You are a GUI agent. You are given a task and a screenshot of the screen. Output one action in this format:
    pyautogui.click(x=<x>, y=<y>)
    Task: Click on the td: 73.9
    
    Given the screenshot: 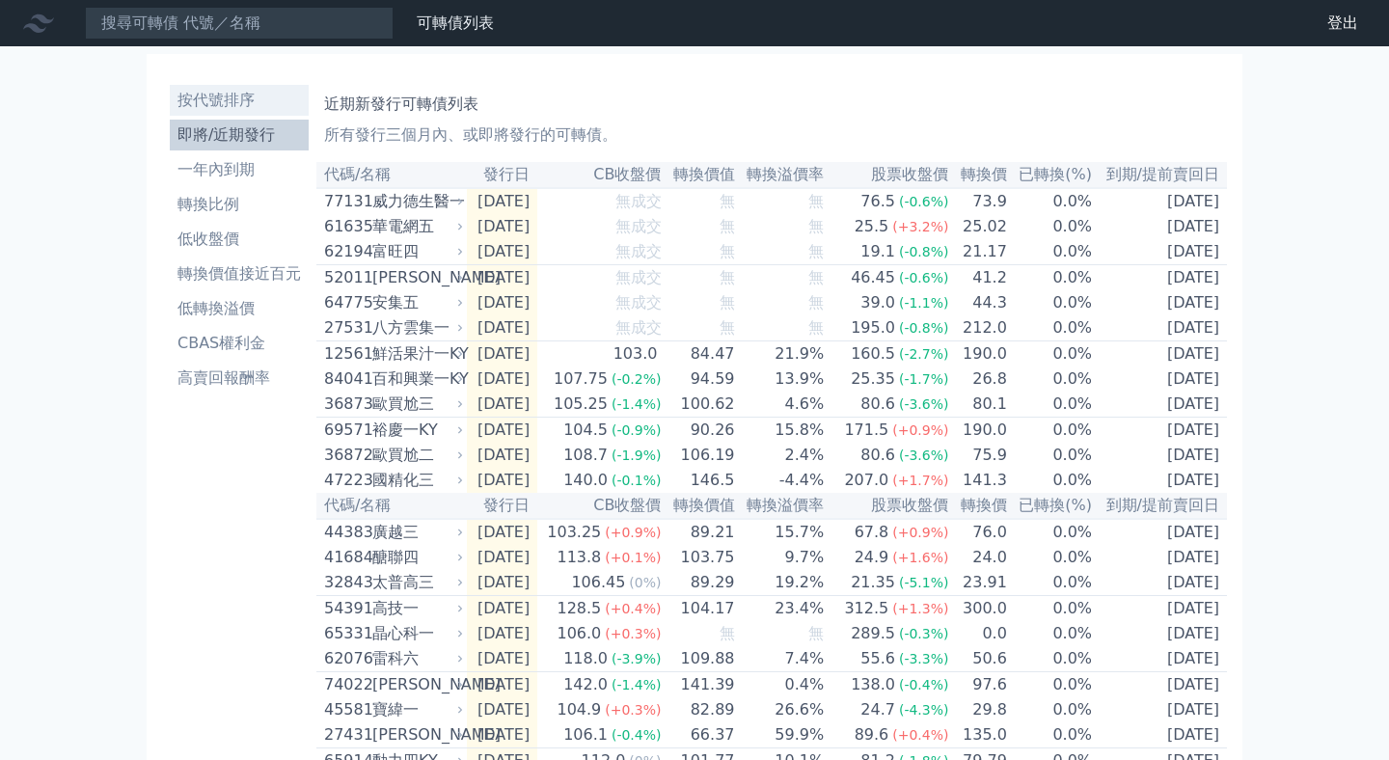 What is the action you would take?
    pyautogui.click(x=978, y=201)
    